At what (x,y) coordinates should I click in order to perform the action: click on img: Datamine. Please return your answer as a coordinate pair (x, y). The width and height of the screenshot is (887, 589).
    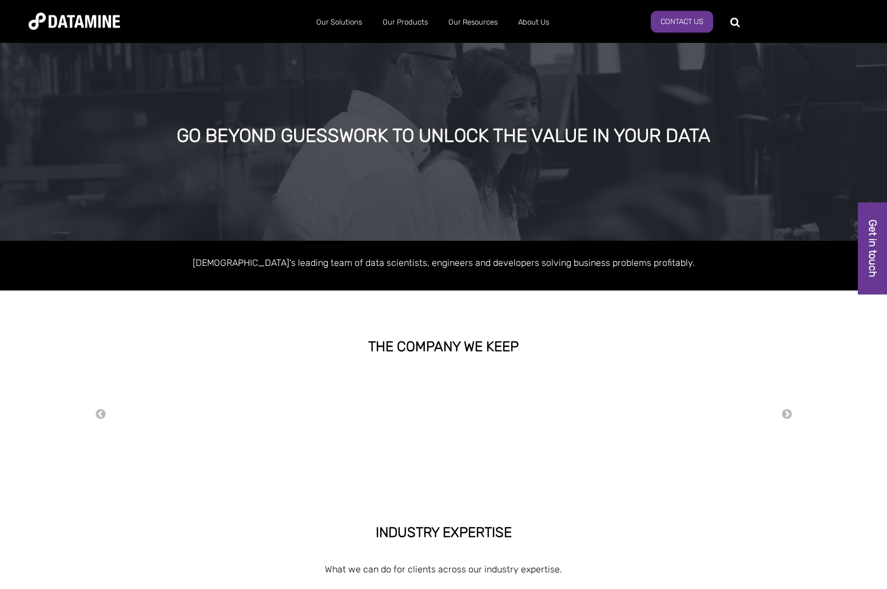
    Looking at the image, I should click on (74, 21).